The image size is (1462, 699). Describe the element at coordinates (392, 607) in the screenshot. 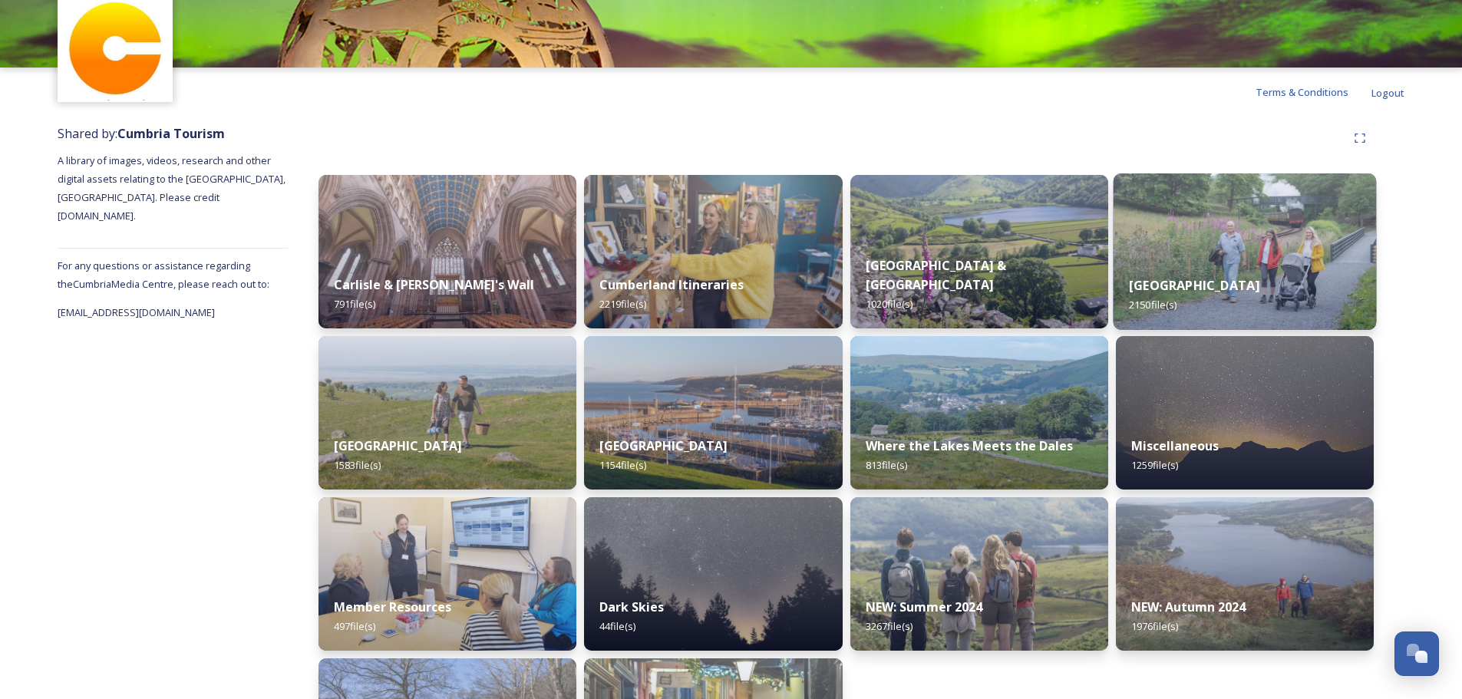

I see `strong: Member Resources` at that location.